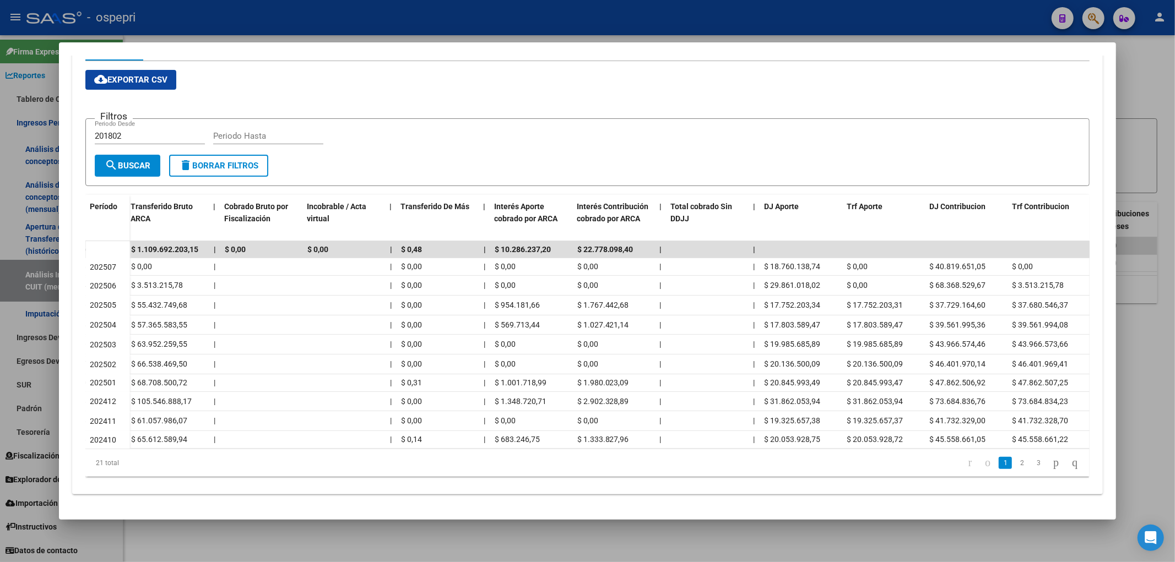  Describe the element at coordinates (614, 219) in the screenshot. I see `datatable-header-cell: Interés Contribución cobrado por ARCA` at that location.